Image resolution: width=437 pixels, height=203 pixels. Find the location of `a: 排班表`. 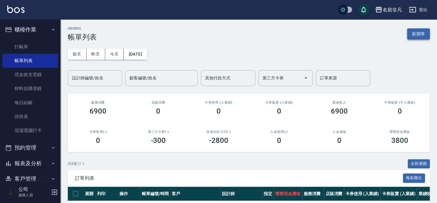

a: 排班表 is located at coordinates (30, 117).